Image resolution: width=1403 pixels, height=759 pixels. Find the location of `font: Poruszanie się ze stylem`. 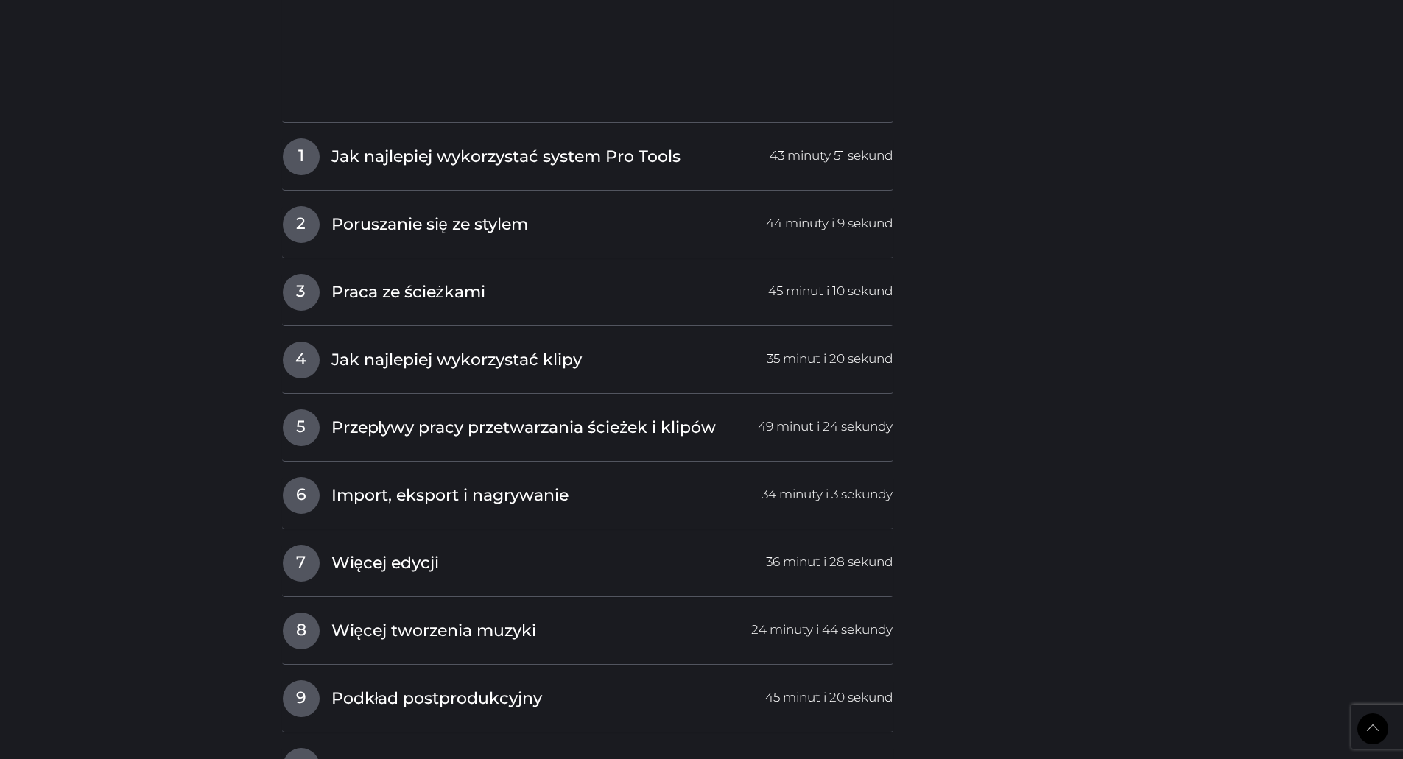

font: Poruszanie się ze stylem is located at coordinates (429, 224).